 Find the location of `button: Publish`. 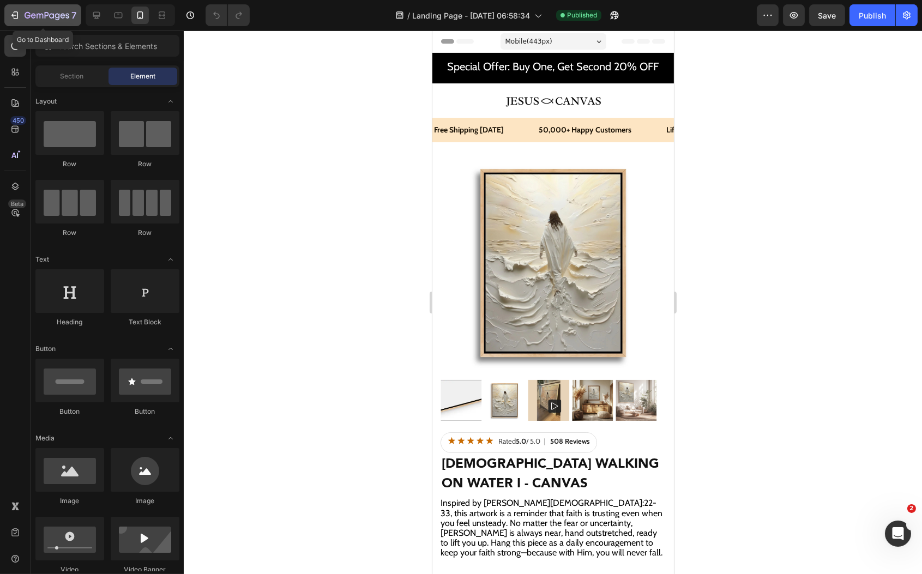

button: Publish is located at coordinates (872, 15).